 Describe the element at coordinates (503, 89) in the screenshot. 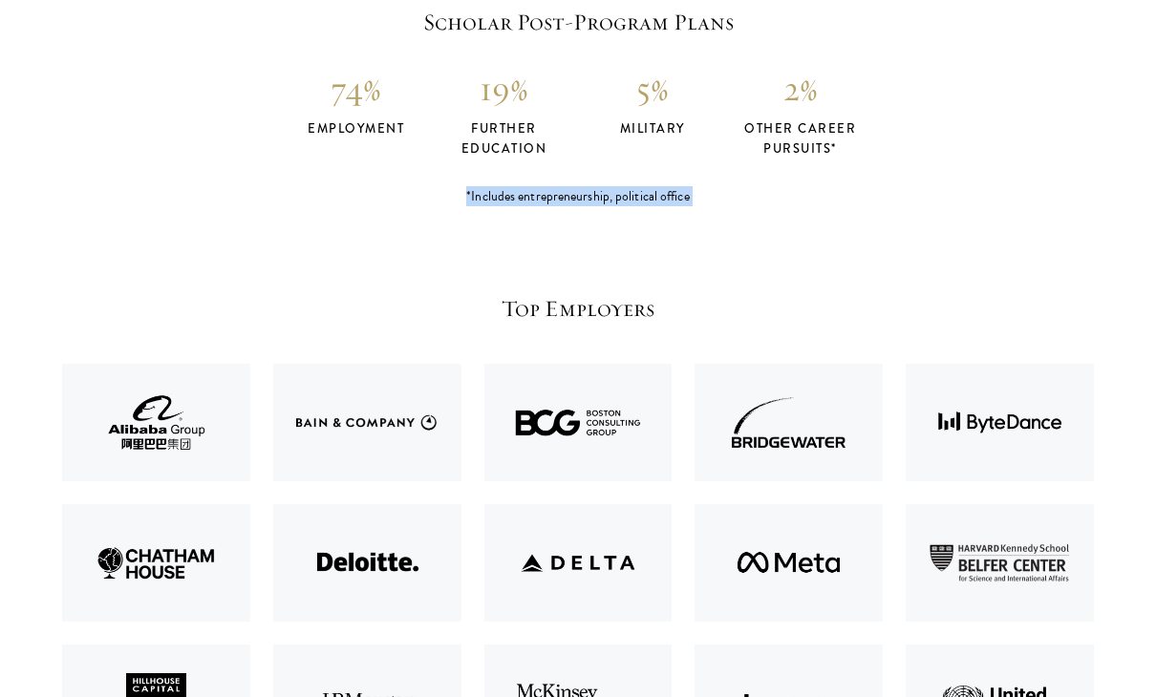

I see `h3: 19%` at that location.